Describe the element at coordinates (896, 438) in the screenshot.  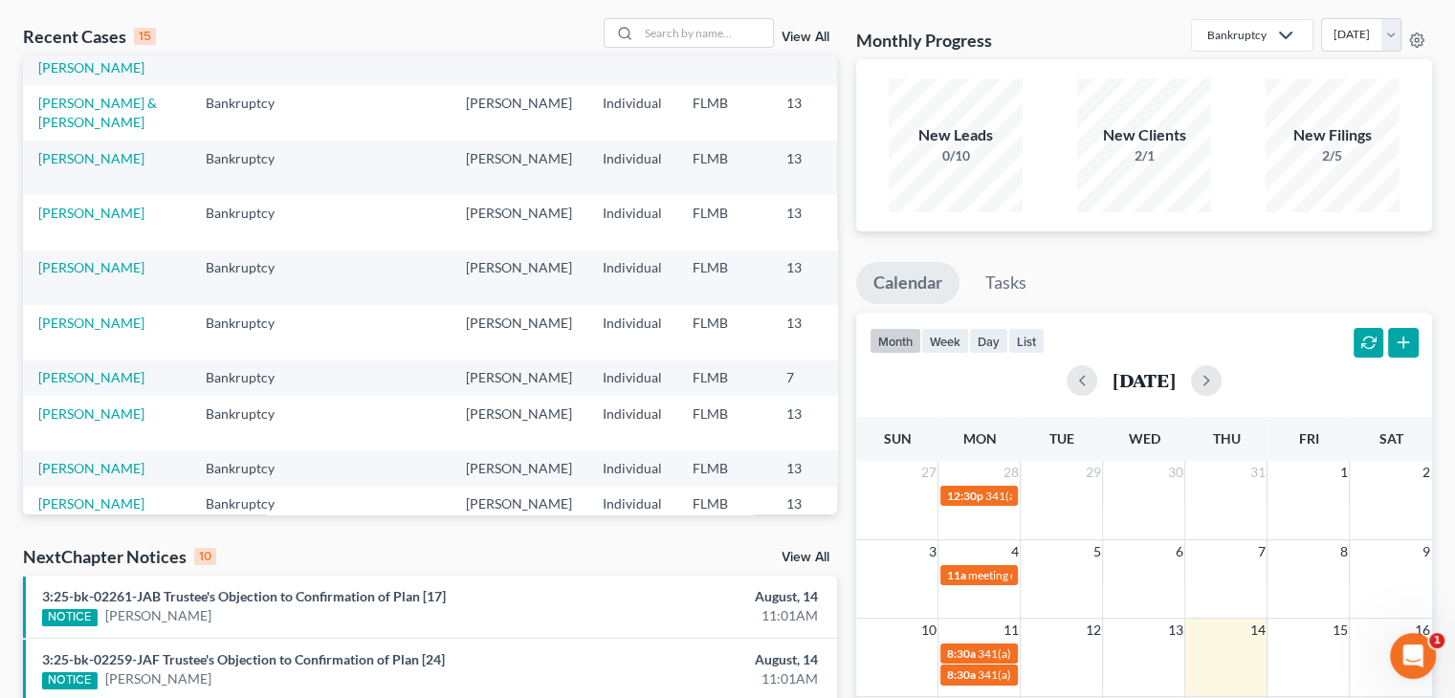
I see `span: Sun` at that location.